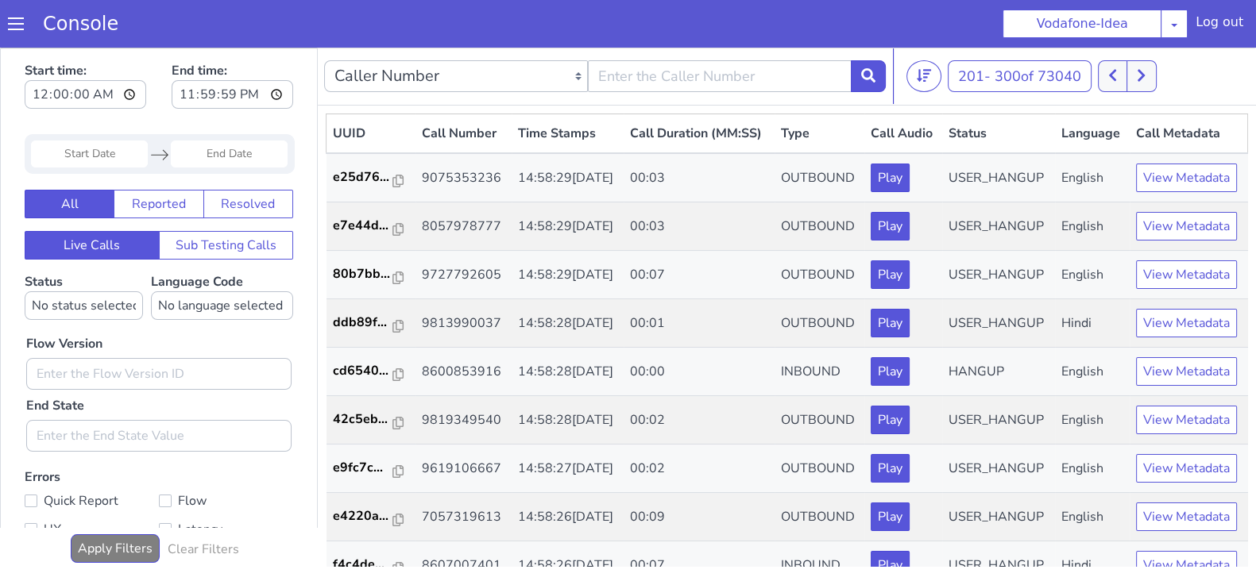 The width and height of the screenshot is (1256, 581). Describe the element at coordinates (222, 249) in the screenshot. I see `label: Language Code` at that location.